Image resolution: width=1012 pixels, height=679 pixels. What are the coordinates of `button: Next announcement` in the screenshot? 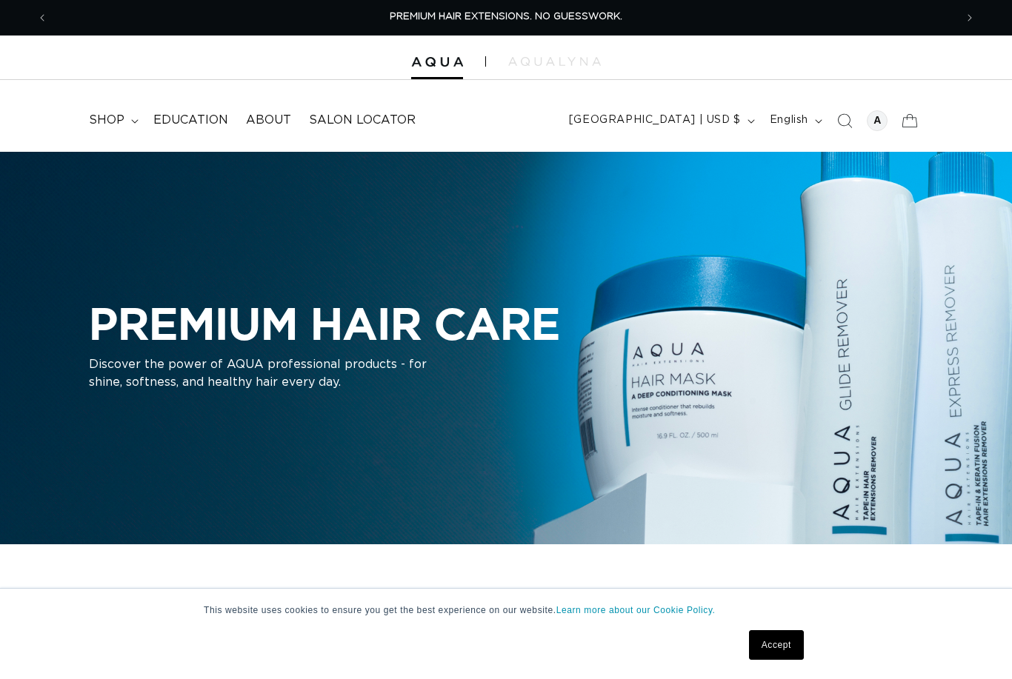 It's located at (970, 18).